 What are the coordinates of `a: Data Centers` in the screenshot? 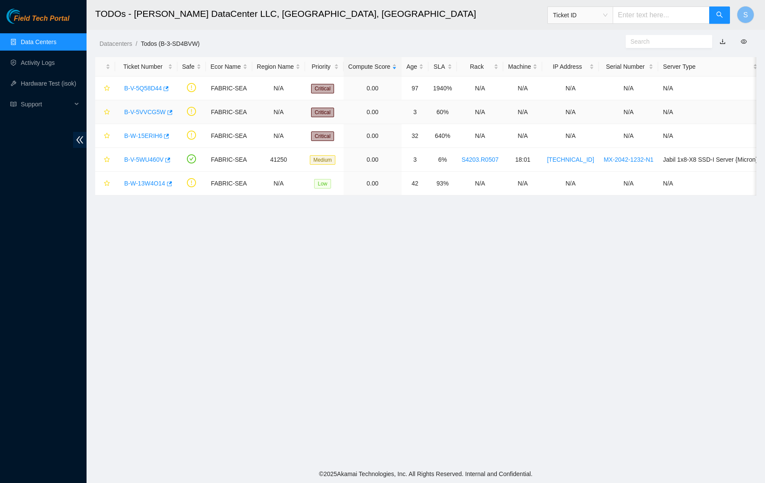 It's located at (39, 42).